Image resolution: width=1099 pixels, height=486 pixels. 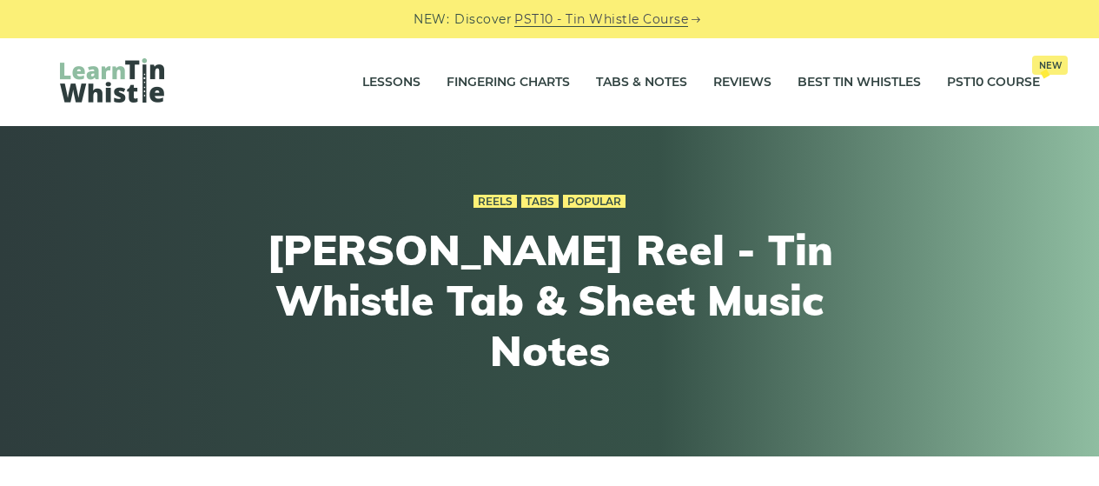 What do you see at coordinates (540, 202) in the screenshot?
I see `a: Tabs` at bounding box center [540, 202].